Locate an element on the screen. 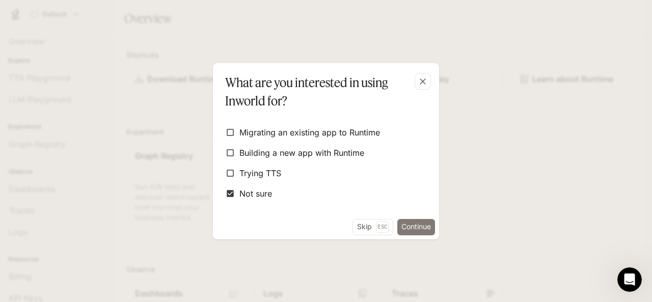 Image resolution: width=652 pixels, height=302 pixels. span: Migrating an existing app to Runtime is located at coordinates (310, 132).